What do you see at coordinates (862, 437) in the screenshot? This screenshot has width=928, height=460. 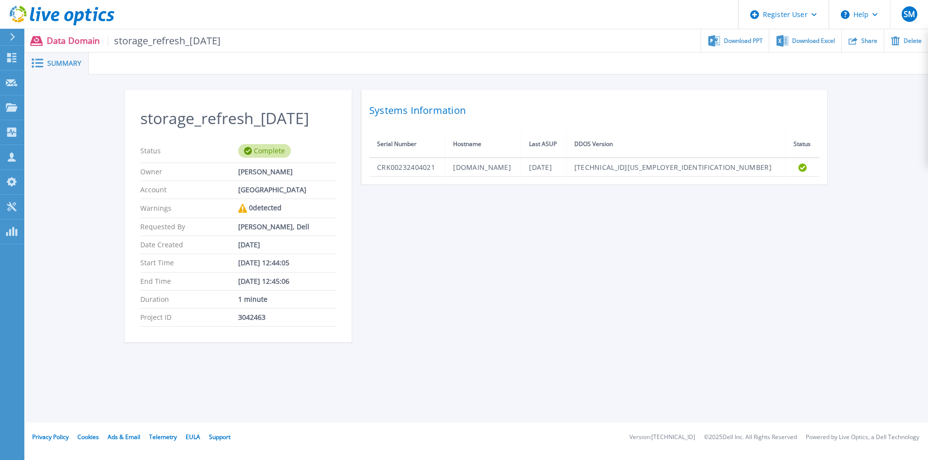 I see `li: Powered by Live Optics, a Dell Technology` at bounding box center [862, 437].